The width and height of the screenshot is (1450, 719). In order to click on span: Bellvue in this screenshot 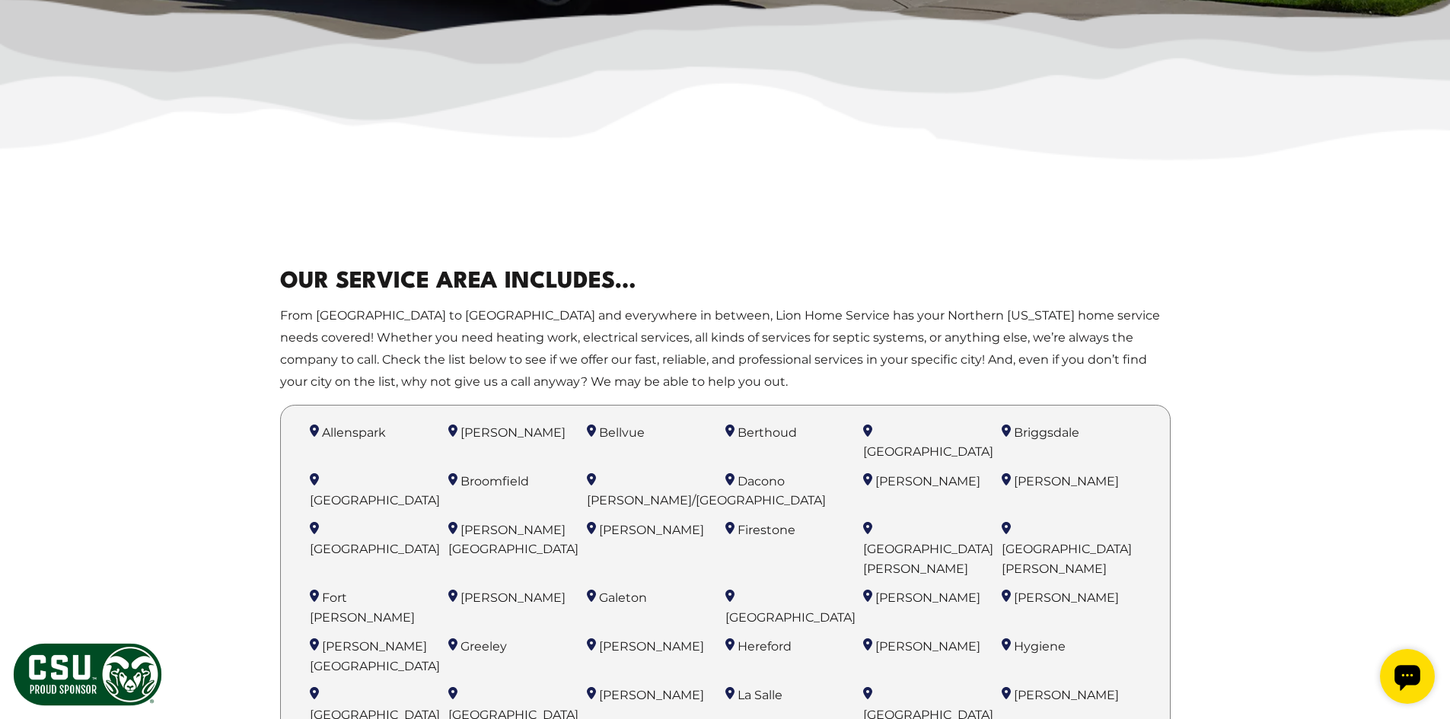, I will do `click(622, 432)`.